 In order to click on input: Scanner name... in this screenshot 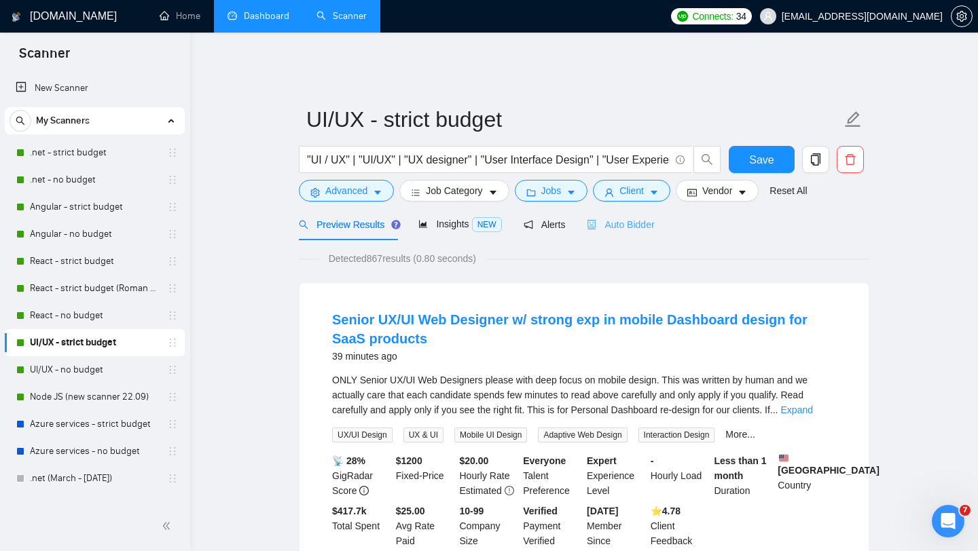, I will do `click(574, 119)`.